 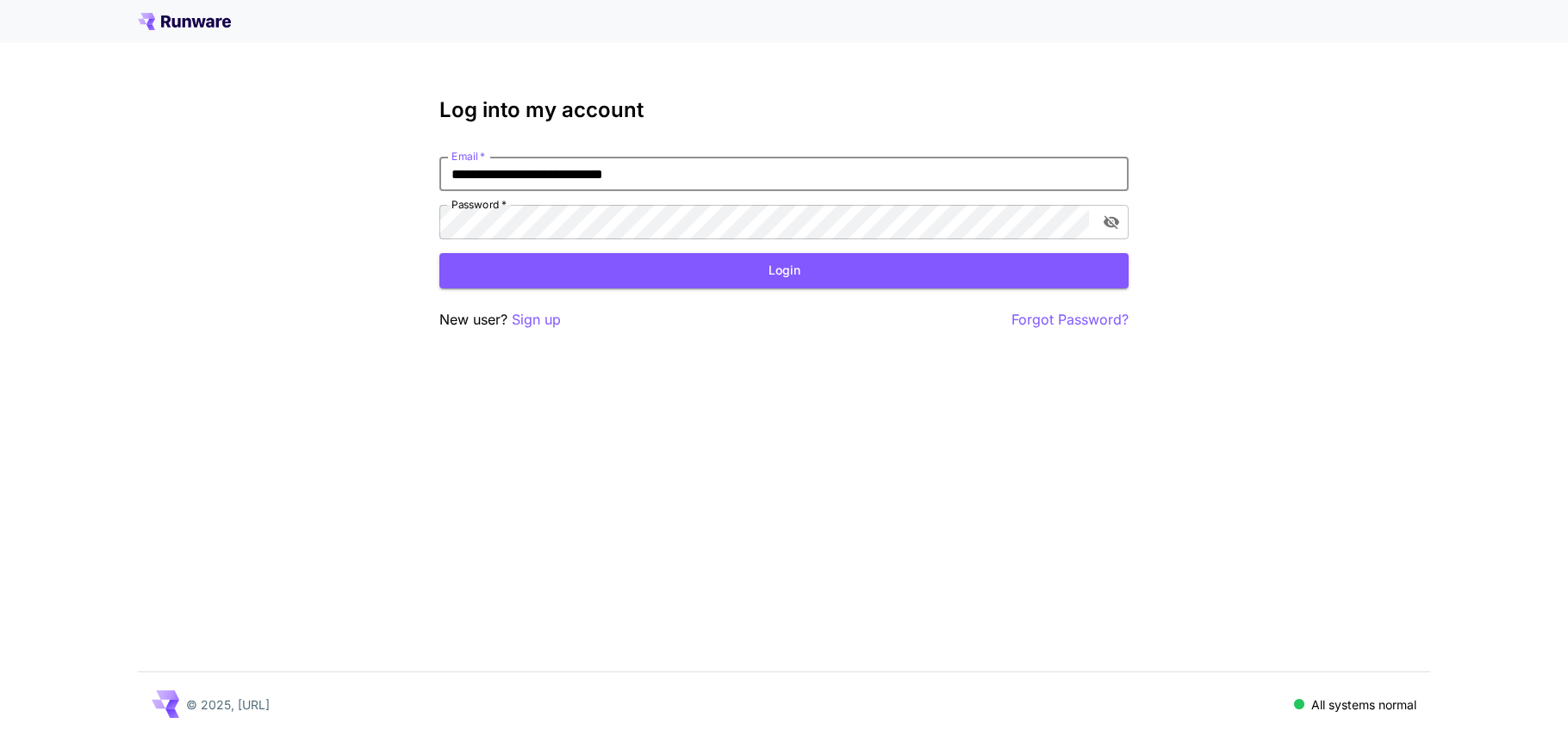 I want to click on p: All systems normal, so click(x=1364, y=705).